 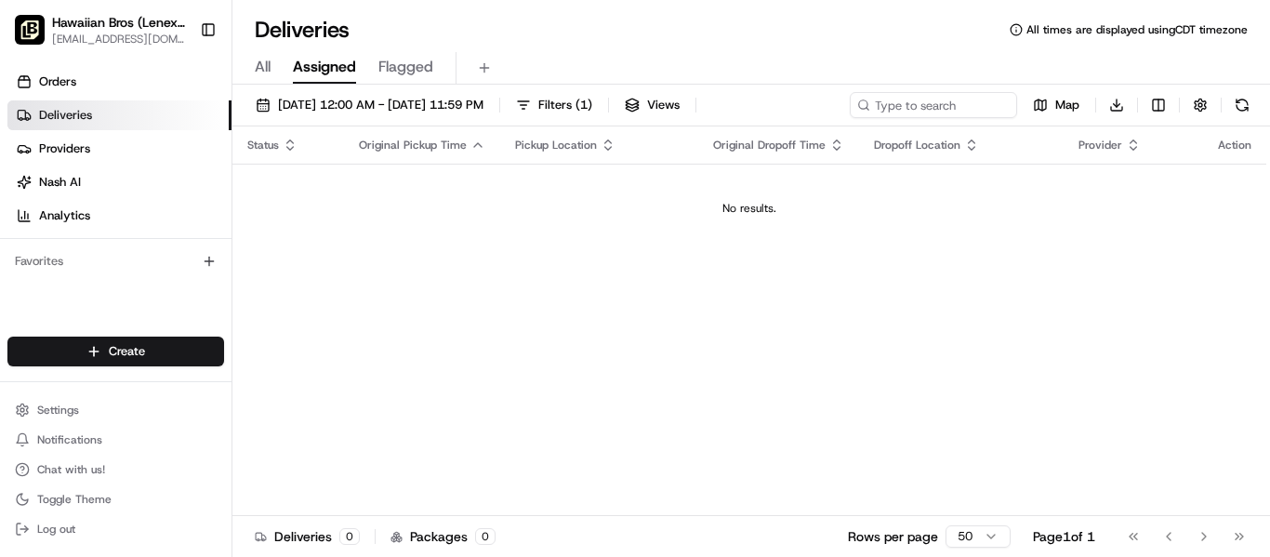 What do you see at coordinates (70, 440) in the screenshot?
I see `span: Notifications` at bounding box center [70, 440].